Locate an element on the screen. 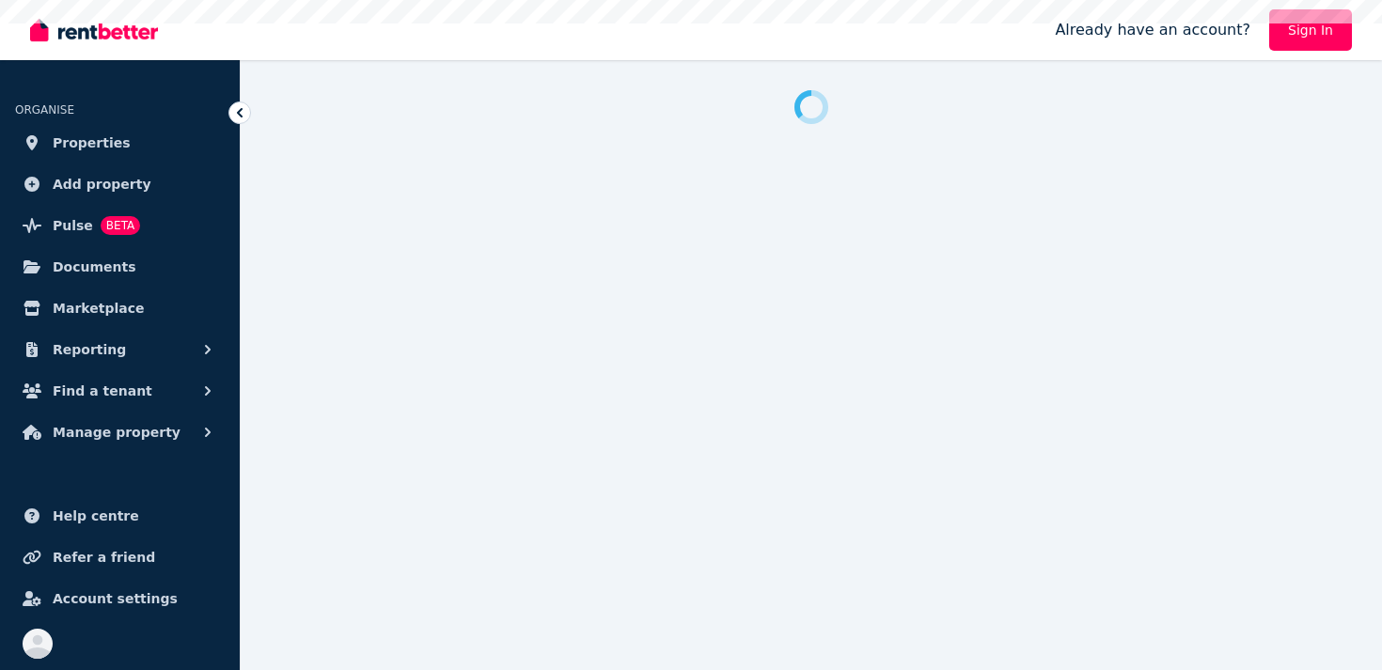 The height and width of the screenshot is (670, 1382). a: Refer a friend is located at coordinates (119, 558).